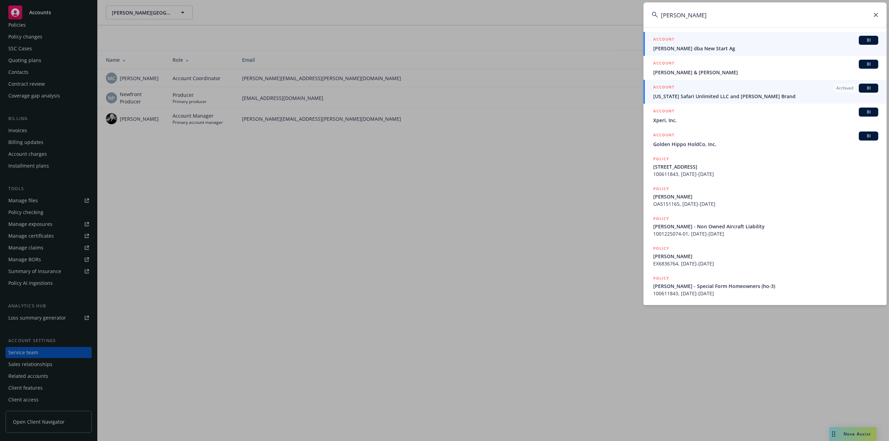  Describe the element at coordinates (765, 140) in the screenshot. I see `a: ACCOUNTBIGolden Hippo HoldCo, Inc.` at that location.